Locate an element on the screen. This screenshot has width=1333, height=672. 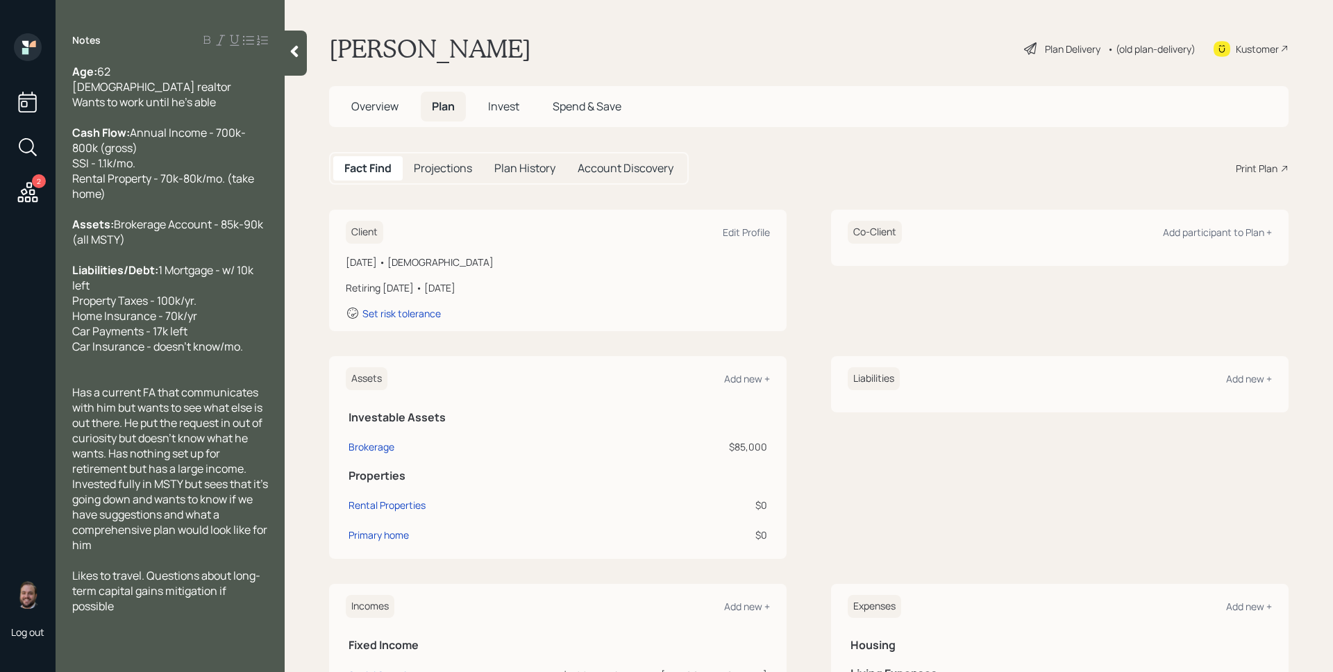
img: james-distasi-headshot.png is located at coordinates (28, 595).